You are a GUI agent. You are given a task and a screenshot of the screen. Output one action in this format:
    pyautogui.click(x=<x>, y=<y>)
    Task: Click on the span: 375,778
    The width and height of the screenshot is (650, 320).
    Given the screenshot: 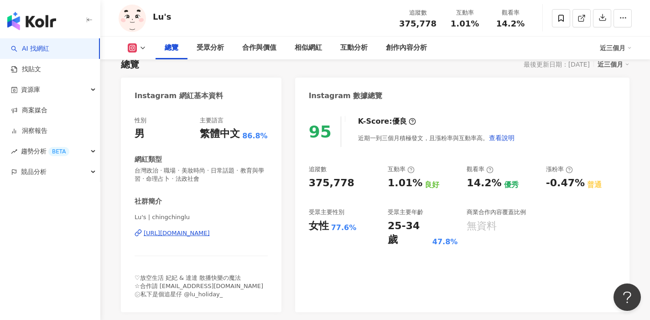 What is the action you would take?
    pyautogui.click(x=418, y=23)
    